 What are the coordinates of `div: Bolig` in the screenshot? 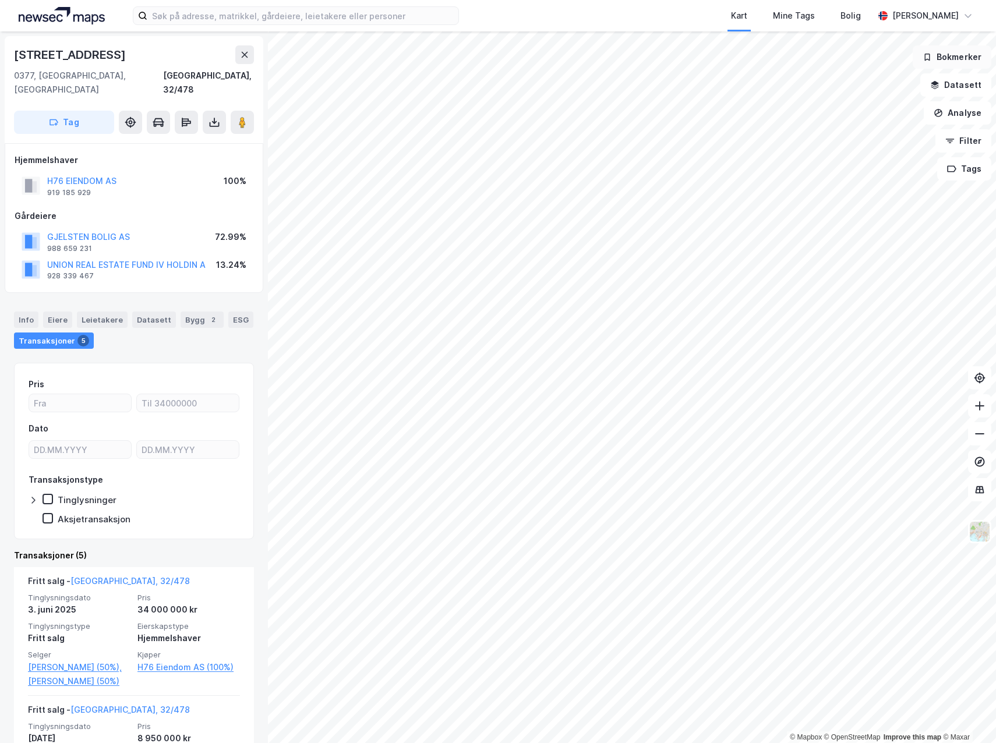 It's located at (850, 16).